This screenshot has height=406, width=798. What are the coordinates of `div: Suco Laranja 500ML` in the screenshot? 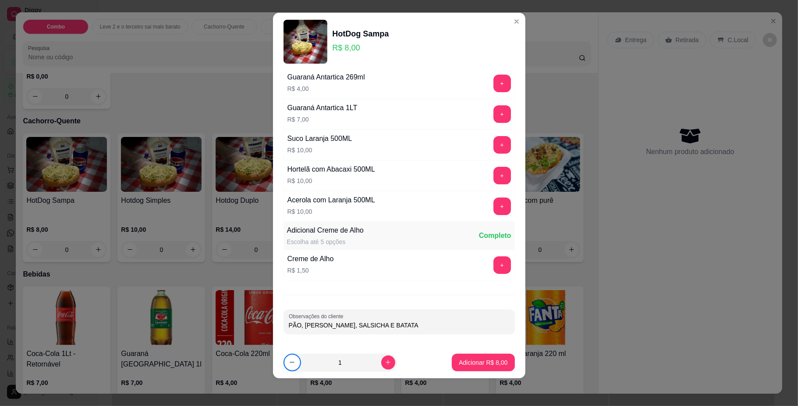 It's located at (320, 139).